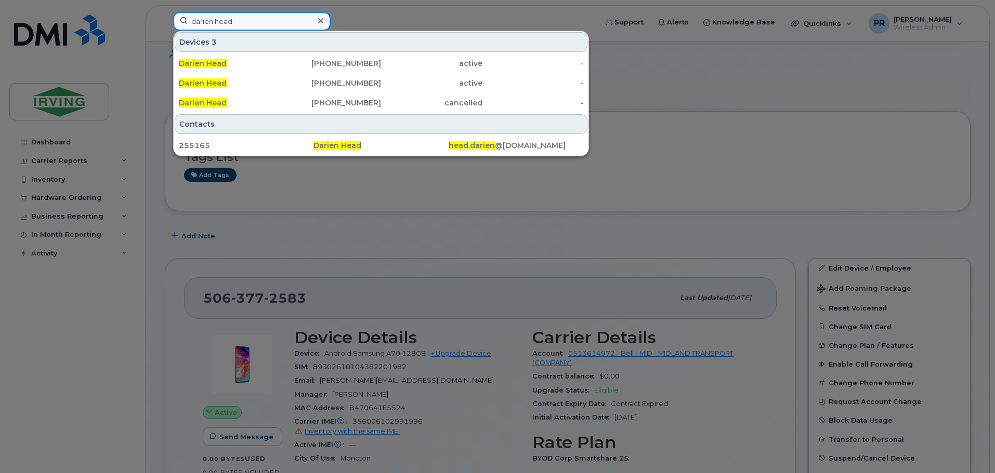 The width and height of the screenshot is (995, 473). Describe the element at coordinates (246, 146) in the screenshot. I see `div: 255165` at that location.